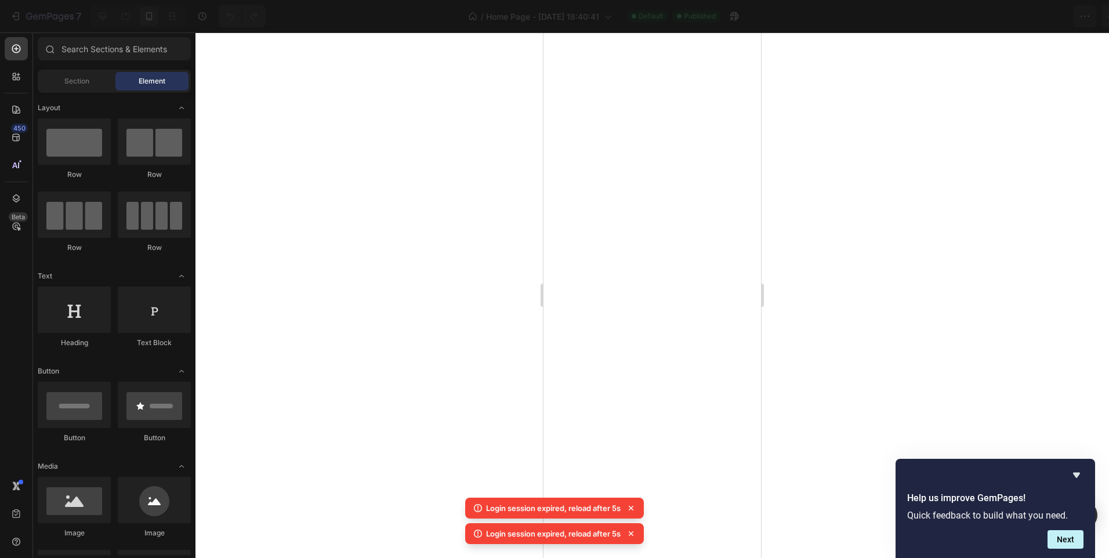 The height and width of the screenshot is (558, 1109). Describe the element at coordinates (78, 16) in the screenshot. I see `p: 7` at that location.